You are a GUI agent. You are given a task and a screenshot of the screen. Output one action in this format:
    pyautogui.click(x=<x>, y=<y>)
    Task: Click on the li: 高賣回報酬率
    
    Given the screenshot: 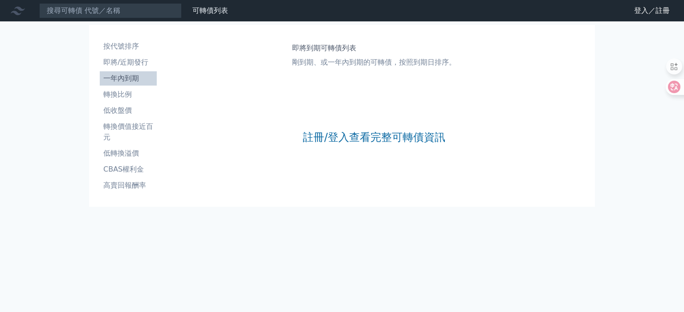 What is the action you would take?
    pyautogui.click(x=128, y=185)
    